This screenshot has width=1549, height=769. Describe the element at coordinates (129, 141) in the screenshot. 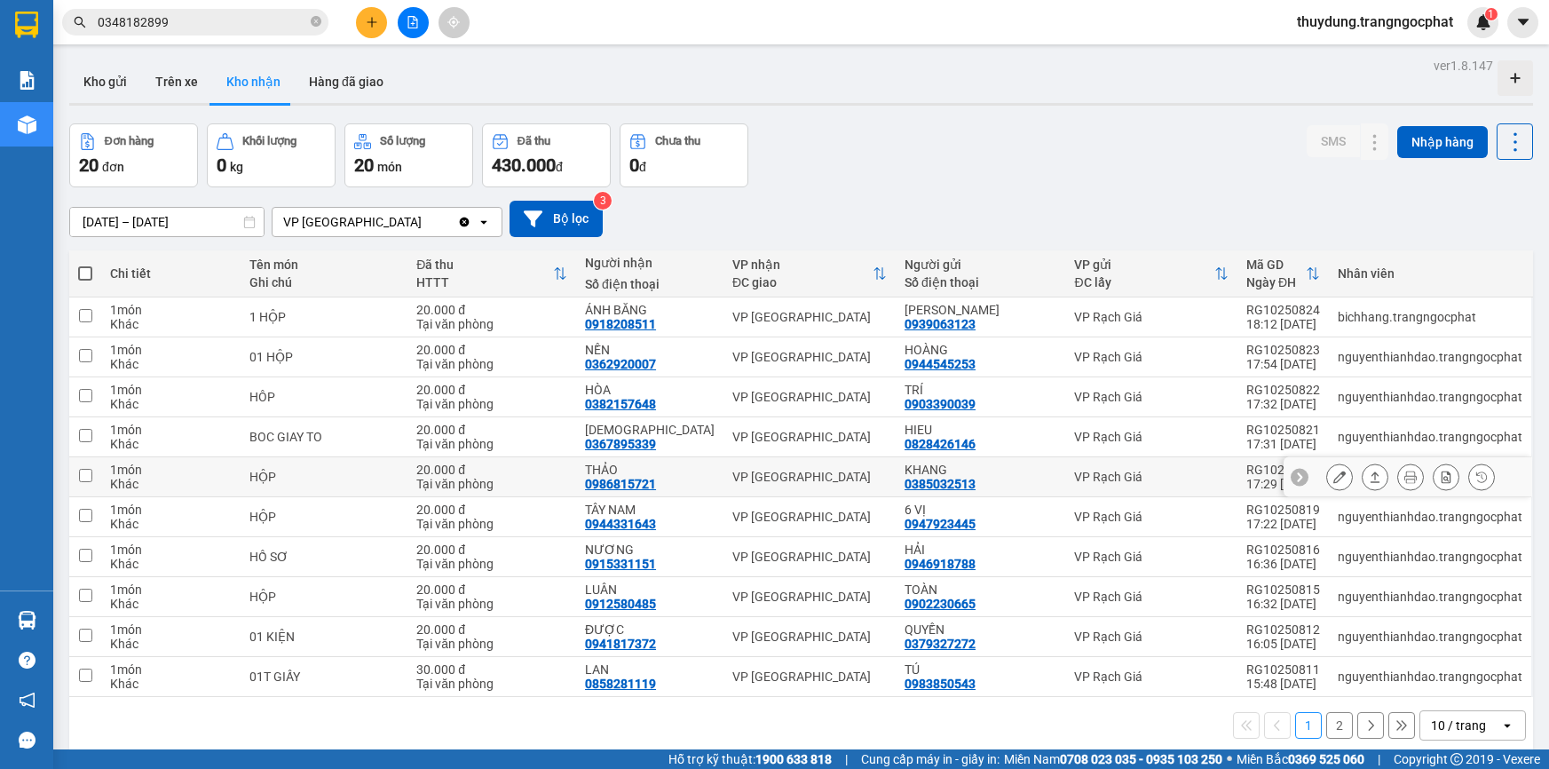

I see `div: Đơn hàng` at that location.